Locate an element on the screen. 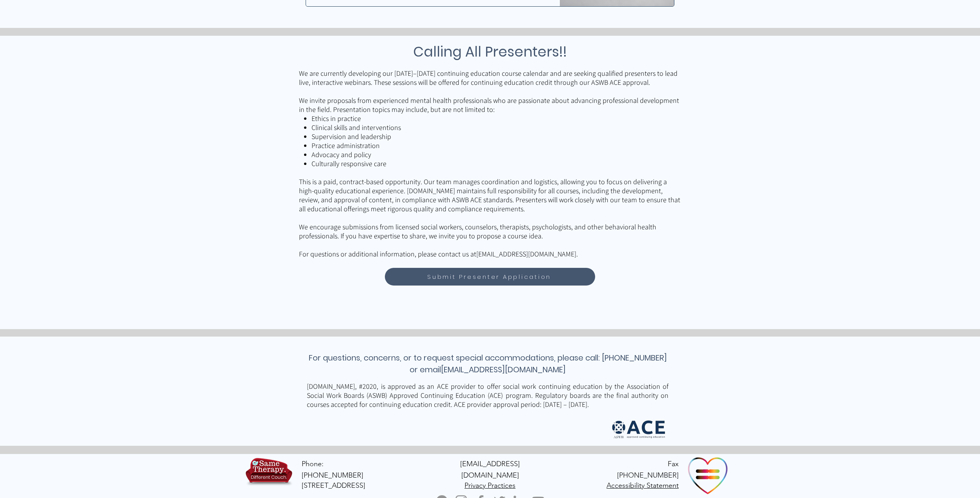 The image size is (980, 498). p: Supervision and leadership is located at coordinates (496, 136).